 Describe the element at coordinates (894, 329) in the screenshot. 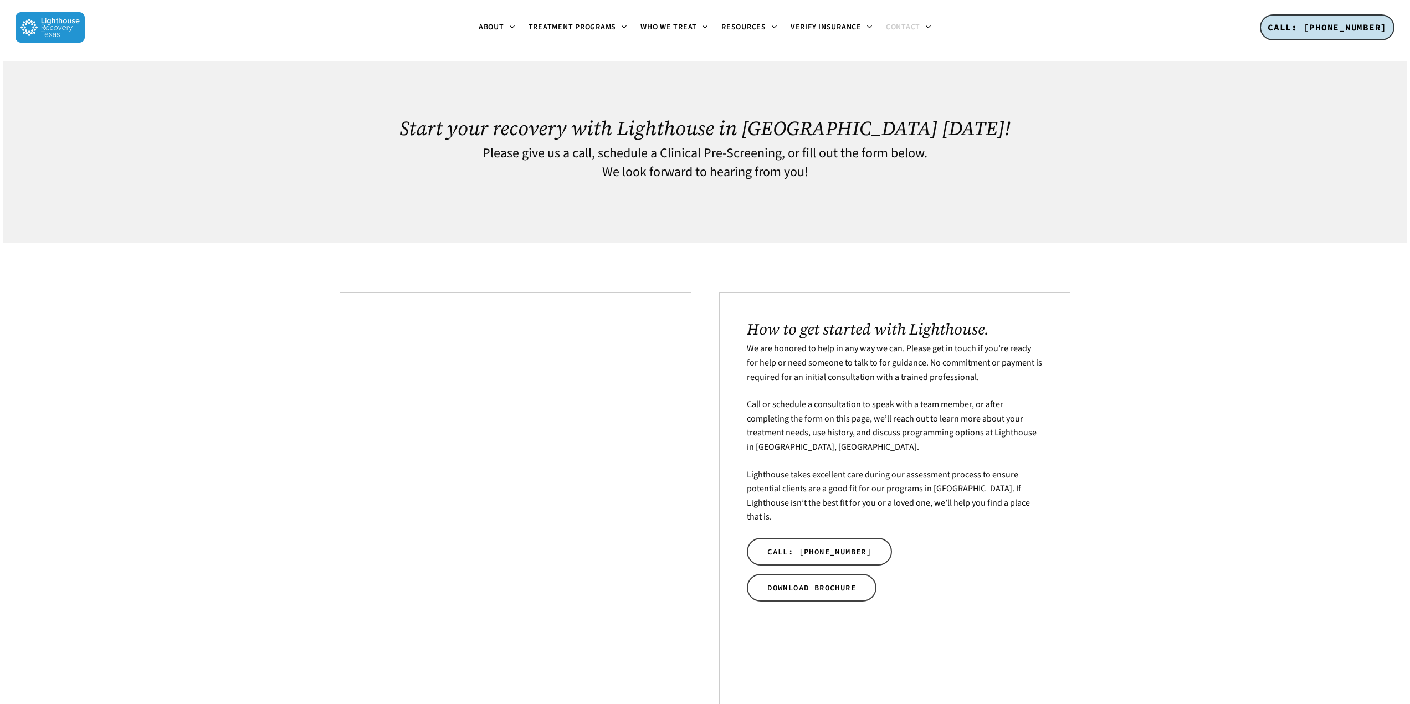

I see `h2: How to get started with Lighthouse.` at that location.